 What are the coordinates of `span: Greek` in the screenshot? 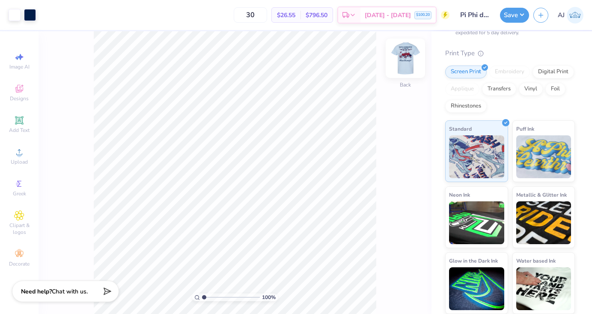 It's located at (19, 193).